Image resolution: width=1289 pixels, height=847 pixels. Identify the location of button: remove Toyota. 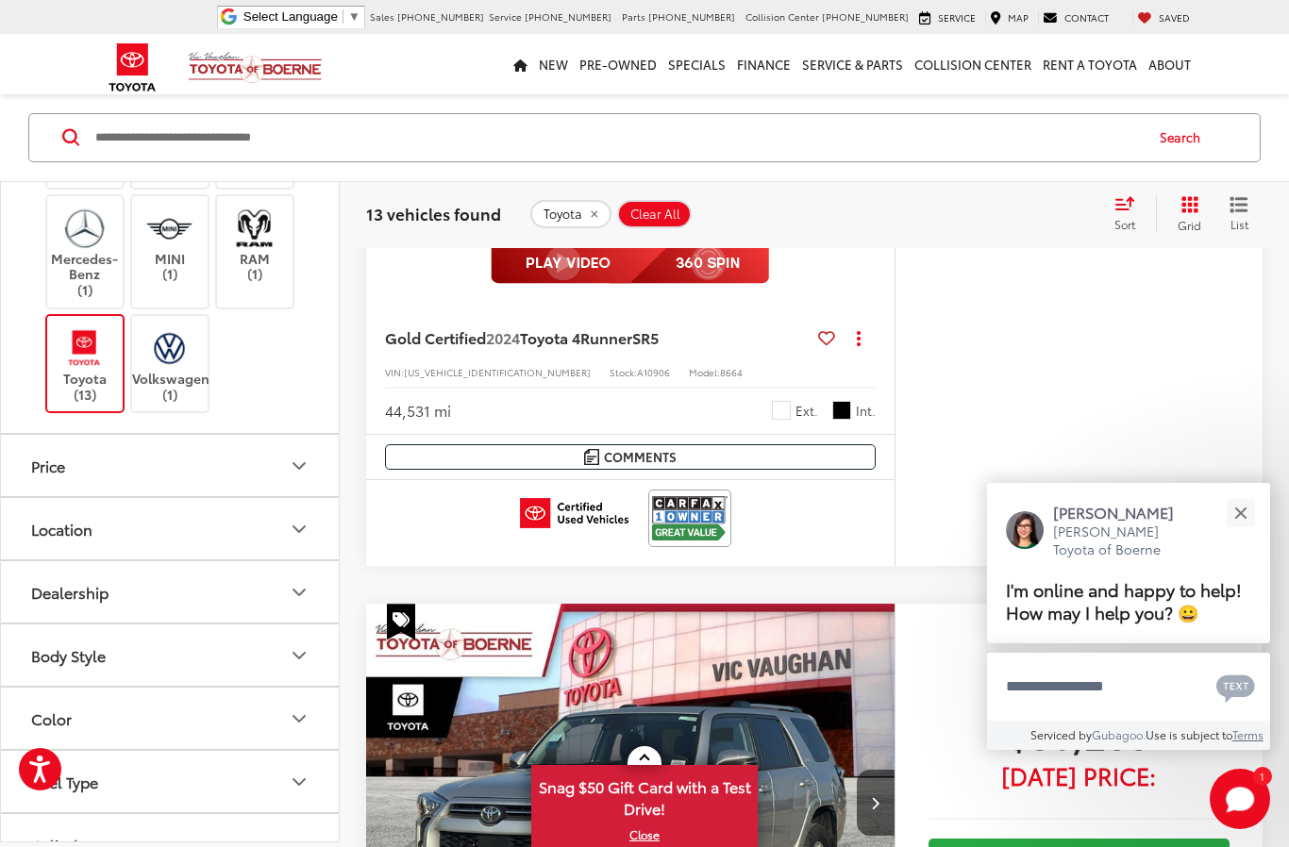
(571, 214).